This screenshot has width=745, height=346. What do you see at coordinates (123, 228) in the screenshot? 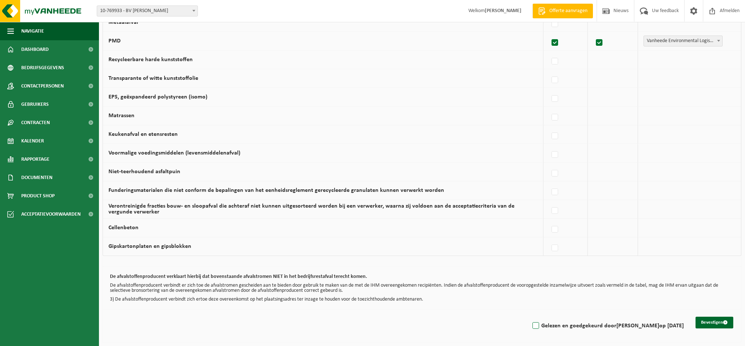
I see `label: Cellenbeton` at bounding box center [123, 228].